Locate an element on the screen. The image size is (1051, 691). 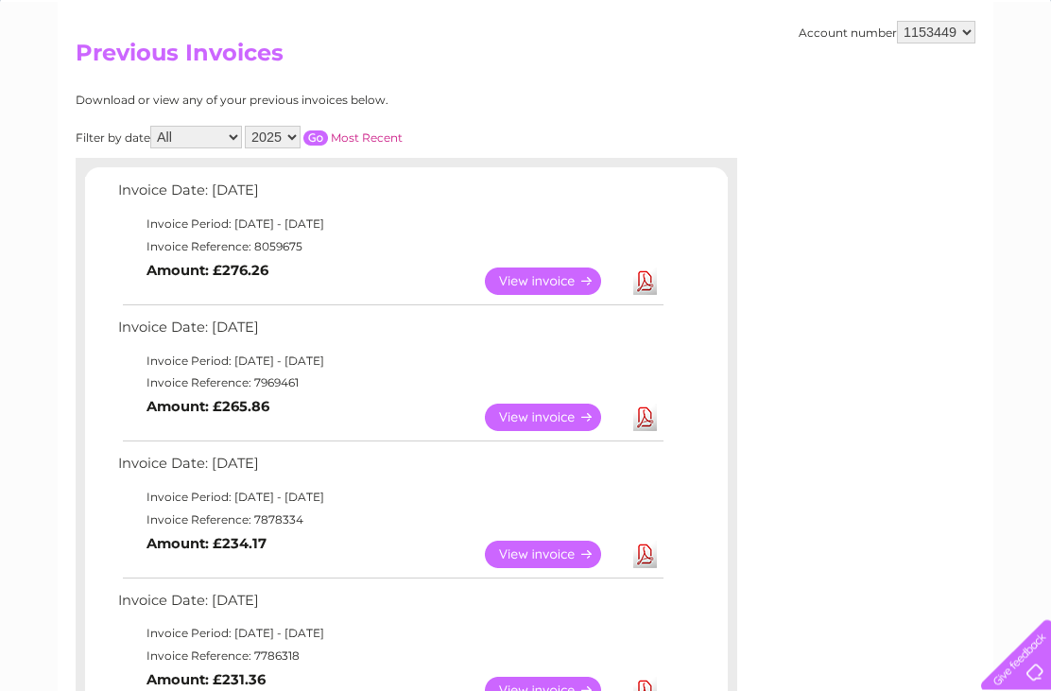
img: logo.png is located at coordinates (85, 78).